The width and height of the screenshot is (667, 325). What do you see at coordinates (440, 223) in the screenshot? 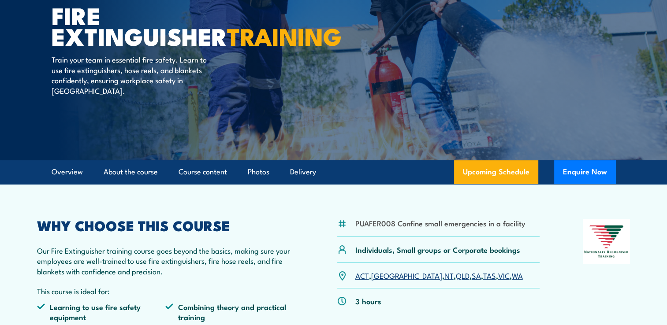
I see `li: PUAFER008 Confine small emergencies in a facility` at bounding box center [440, 223].